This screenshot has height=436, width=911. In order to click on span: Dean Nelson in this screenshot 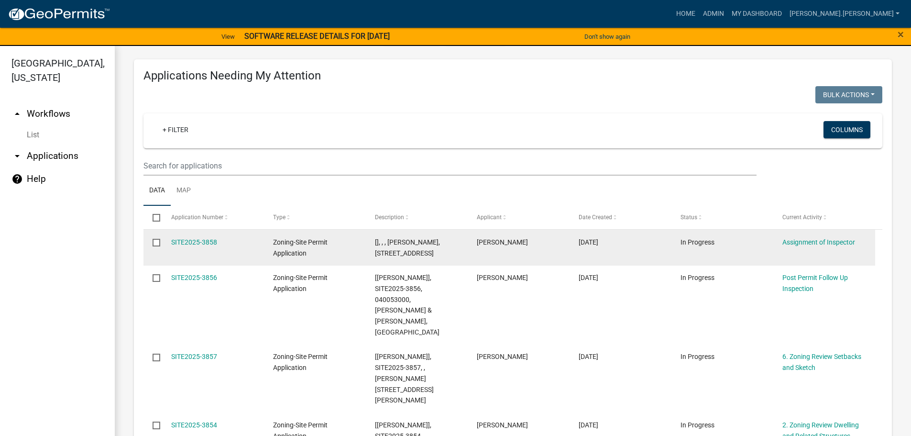, I will do `click(502, 356)`.